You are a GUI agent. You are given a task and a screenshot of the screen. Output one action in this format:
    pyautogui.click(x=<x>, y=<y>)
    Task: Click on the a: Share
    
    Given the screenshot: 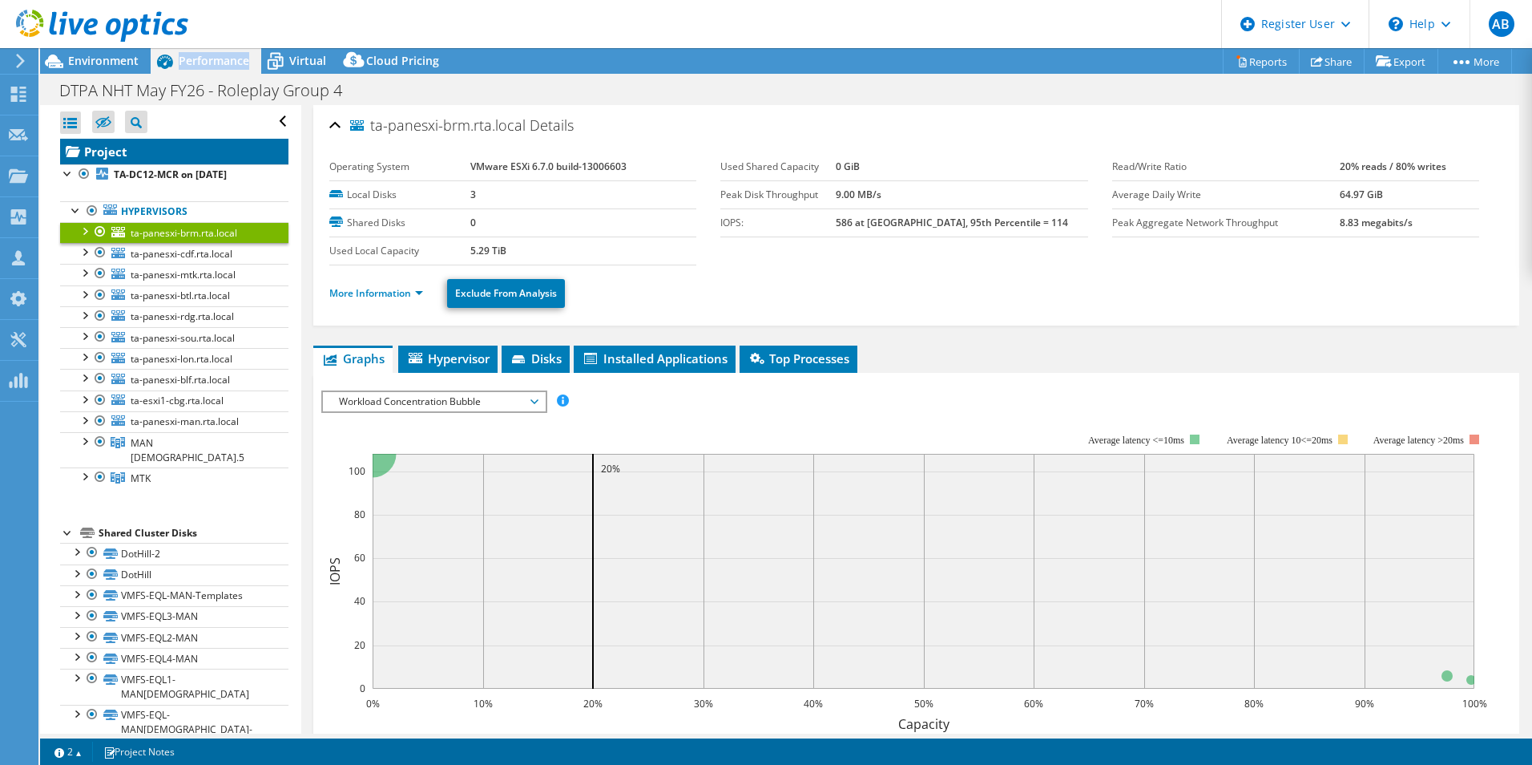 What is the action you would take?
    pyautogui.click(x=1332, y=61)
    